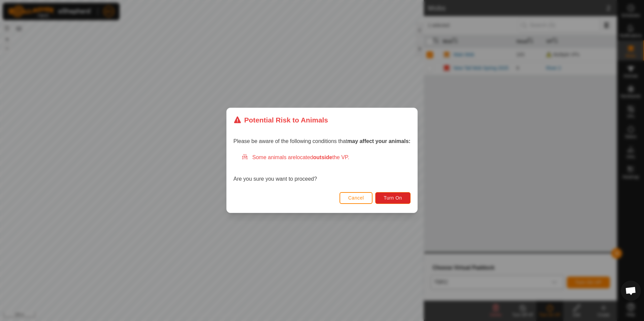  What do you see at coordinates (393, 198) in the screenshot?
I see `button: Turn On` at bounding box center [393, 198].